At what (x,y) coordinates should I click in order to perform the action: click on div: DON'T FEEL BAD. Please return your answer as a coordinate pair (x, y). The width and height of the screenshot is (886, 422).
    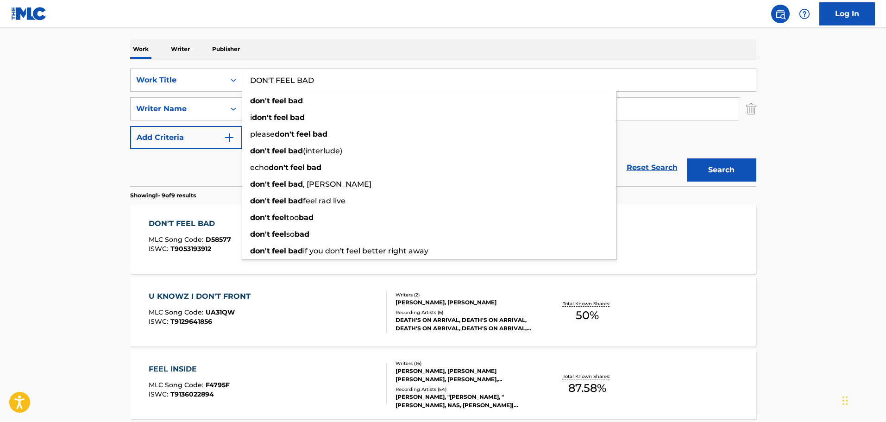
    Looking at the image, I should click on (190, 224).